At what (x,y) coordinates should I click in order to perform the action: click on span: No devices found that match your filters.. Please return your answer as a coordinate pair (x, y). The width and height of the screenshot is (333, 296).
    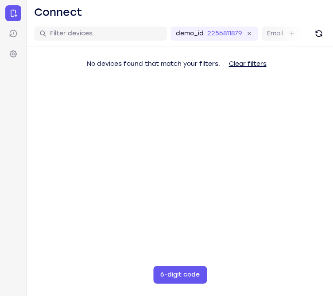
    Looking at the image, I should click on (153, 64).